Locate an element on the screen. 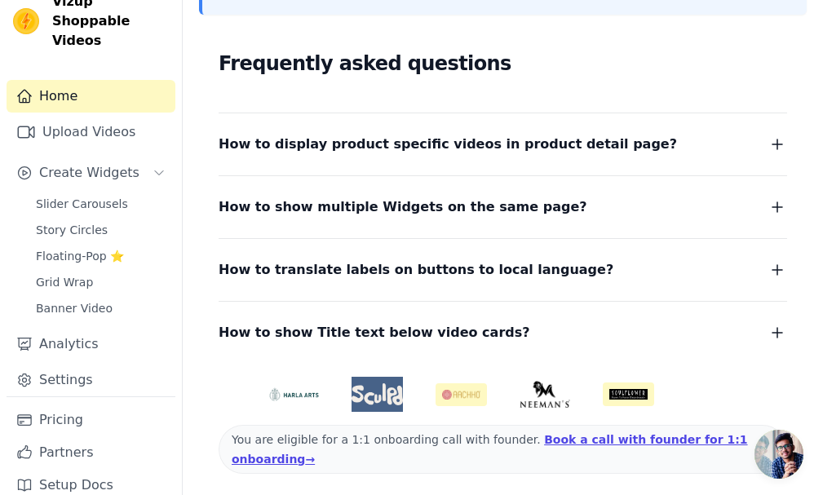 The height and width of the screenshot is (495, 823). button: Create Widgets is located at coordinates (91, 173).